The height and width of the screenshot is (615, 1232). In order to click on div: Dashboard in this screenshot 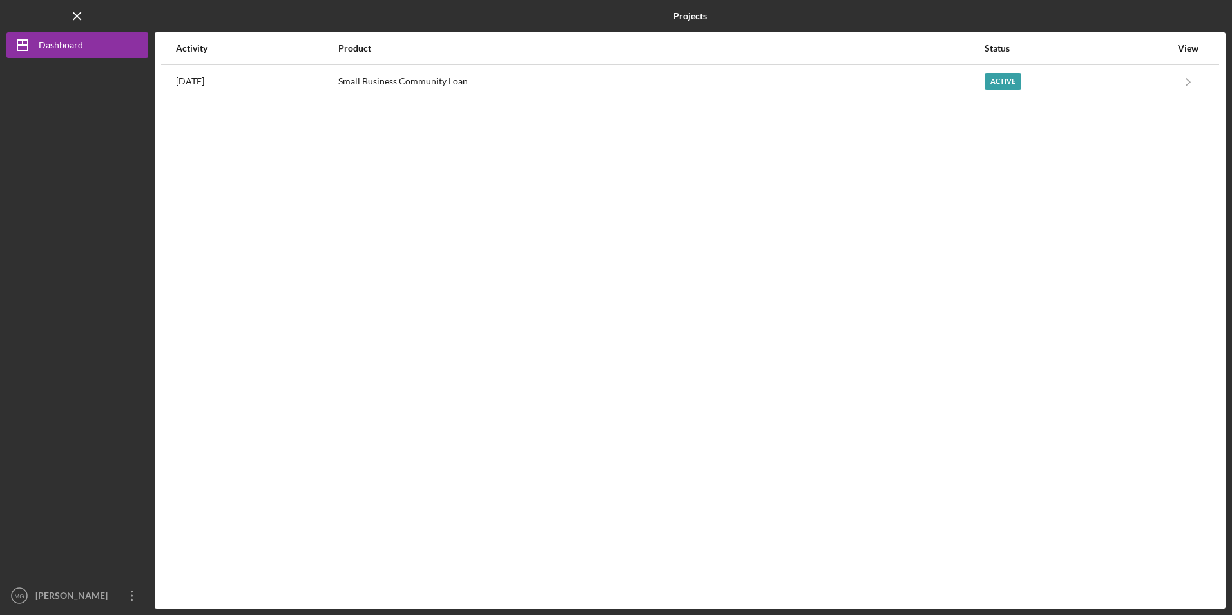, I will do `click(61, 46)`.